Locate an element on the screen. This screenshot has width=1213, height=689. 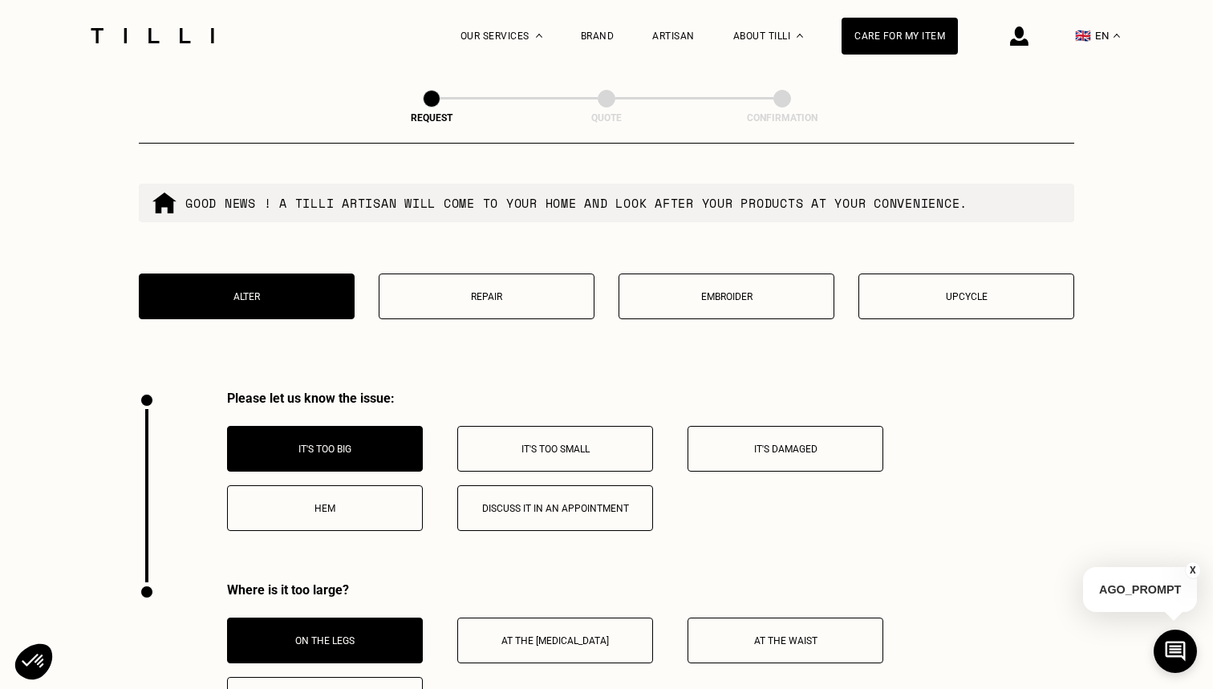
img: menu déroulant is located at coordinates (1117, 35).